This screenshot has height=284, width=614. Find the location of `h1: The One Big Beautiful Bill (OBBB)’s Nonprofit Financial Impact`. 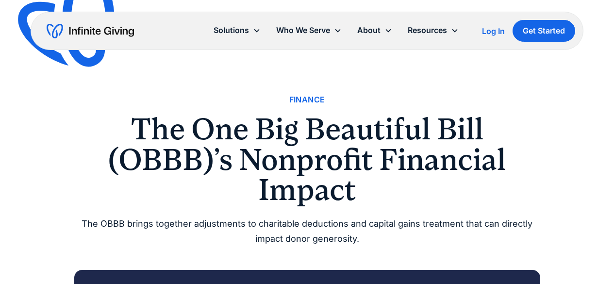

h1: The One Big Beautiful Bill (OBBB)’s Nonprofit Financial Impact is located at coordinates (307, 159).